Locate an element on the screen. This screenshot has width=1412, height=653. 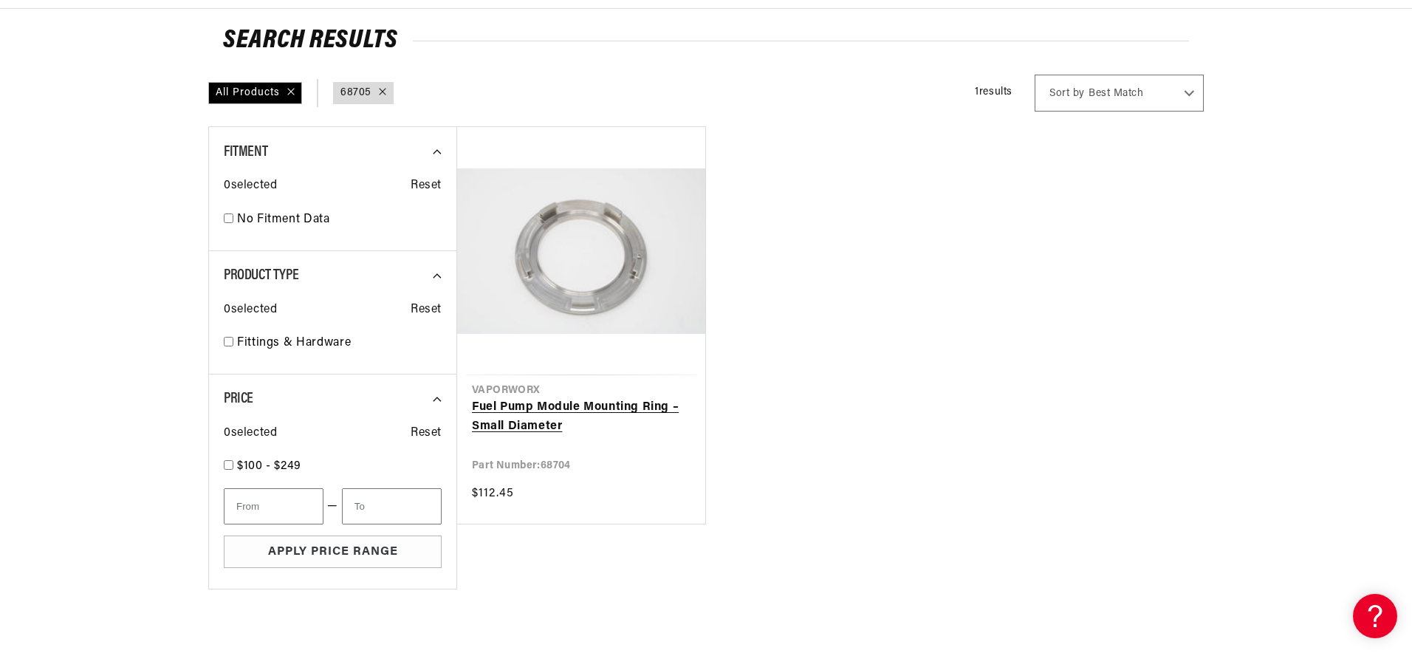
span: Fitment is located at coordinates (245, 152).